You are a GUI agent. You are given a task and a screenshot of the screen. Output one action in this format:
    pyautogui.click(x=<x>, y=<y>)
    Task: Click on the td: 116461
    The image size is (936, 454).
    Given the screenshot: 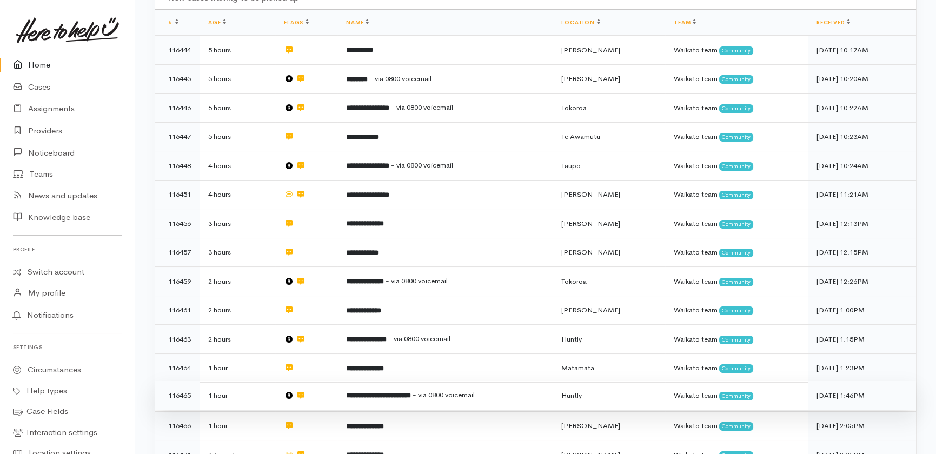 What is the action you would take?
    pyautogui.click(x=177, y=310)
    